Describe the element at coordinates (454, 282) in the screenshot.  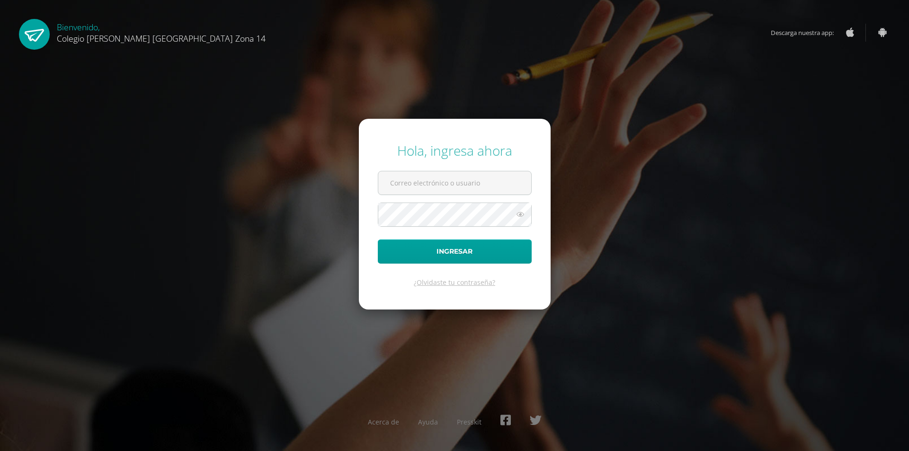
I see `a: ¿Olvidaste tu contraseña?` at that location.